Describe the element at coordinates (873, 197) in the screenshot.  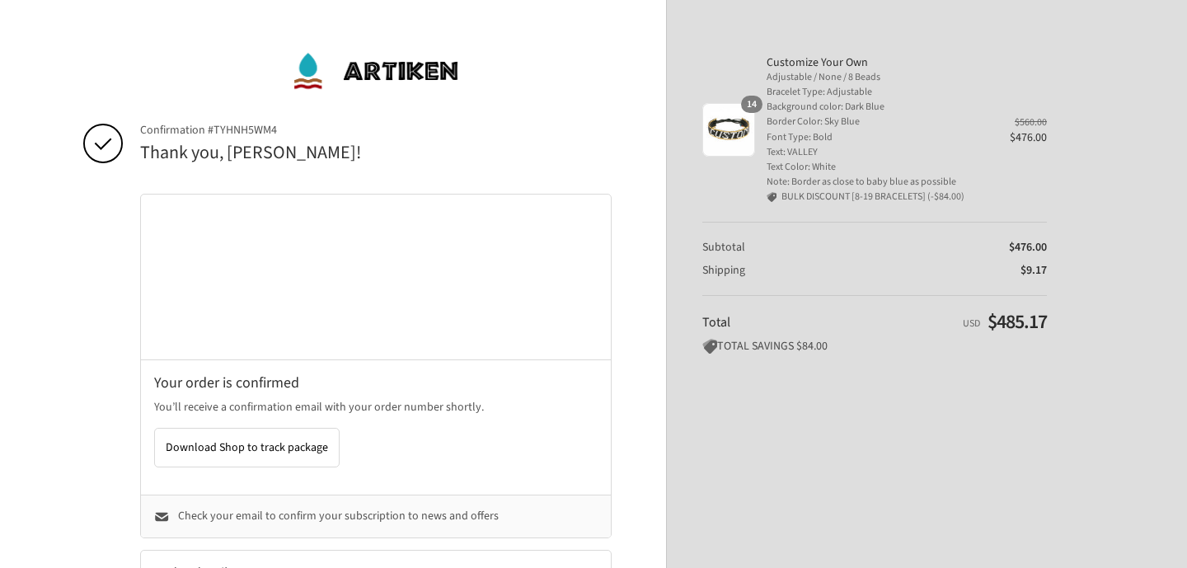
I see `span: BULK DISCOUNT [8-19 BRACELETS] (-$84.00)` at that location.